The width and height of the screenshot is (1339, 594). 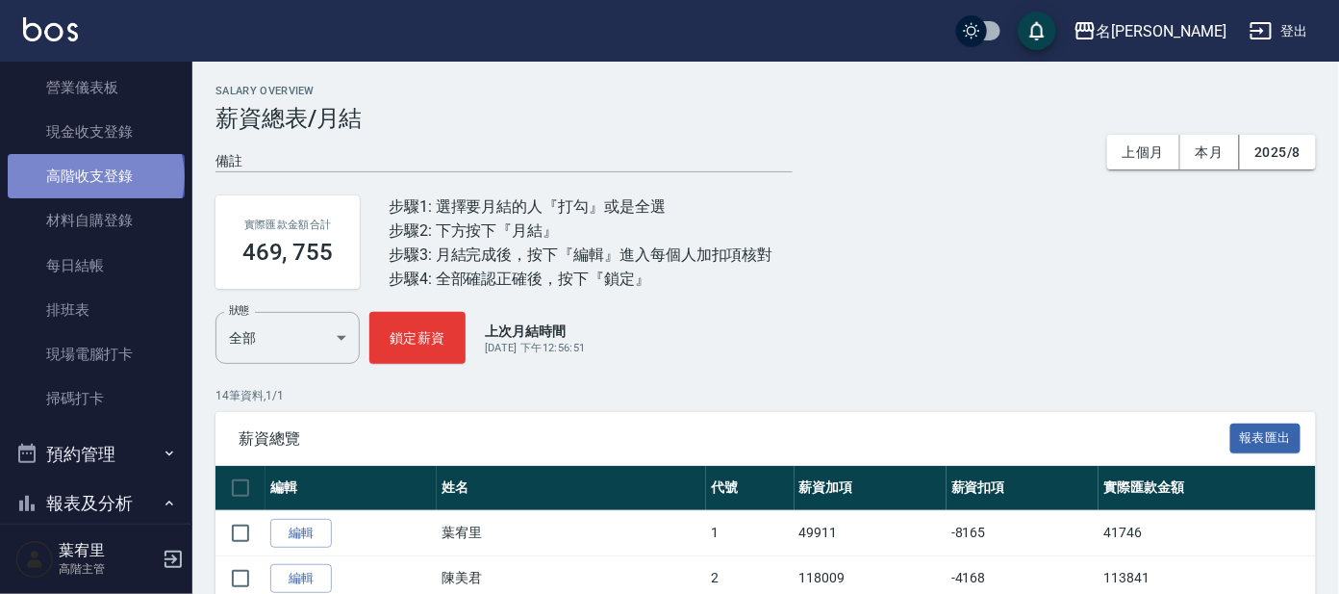 What do you see at coordinates (288, 338) in the screenshot?
I see `div: 全部` at bounding box center [288, 338].